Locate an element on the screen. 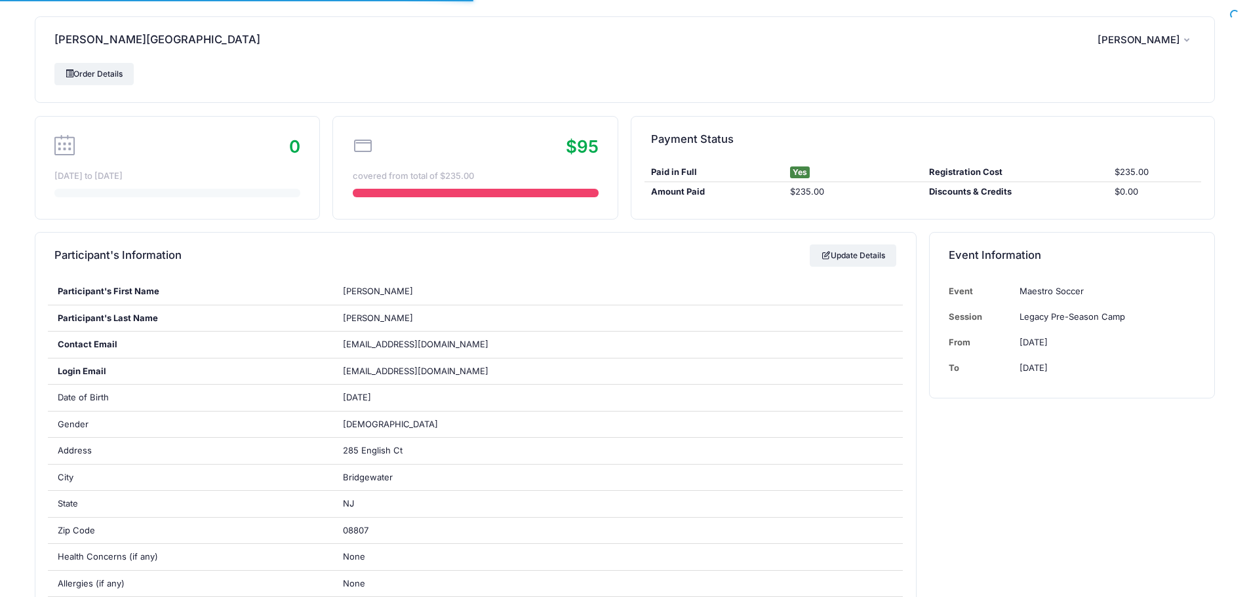 The height and width of the screenshot is (597, 1249). div: covered from total of $235.00 is located at coordinates (475, 176).